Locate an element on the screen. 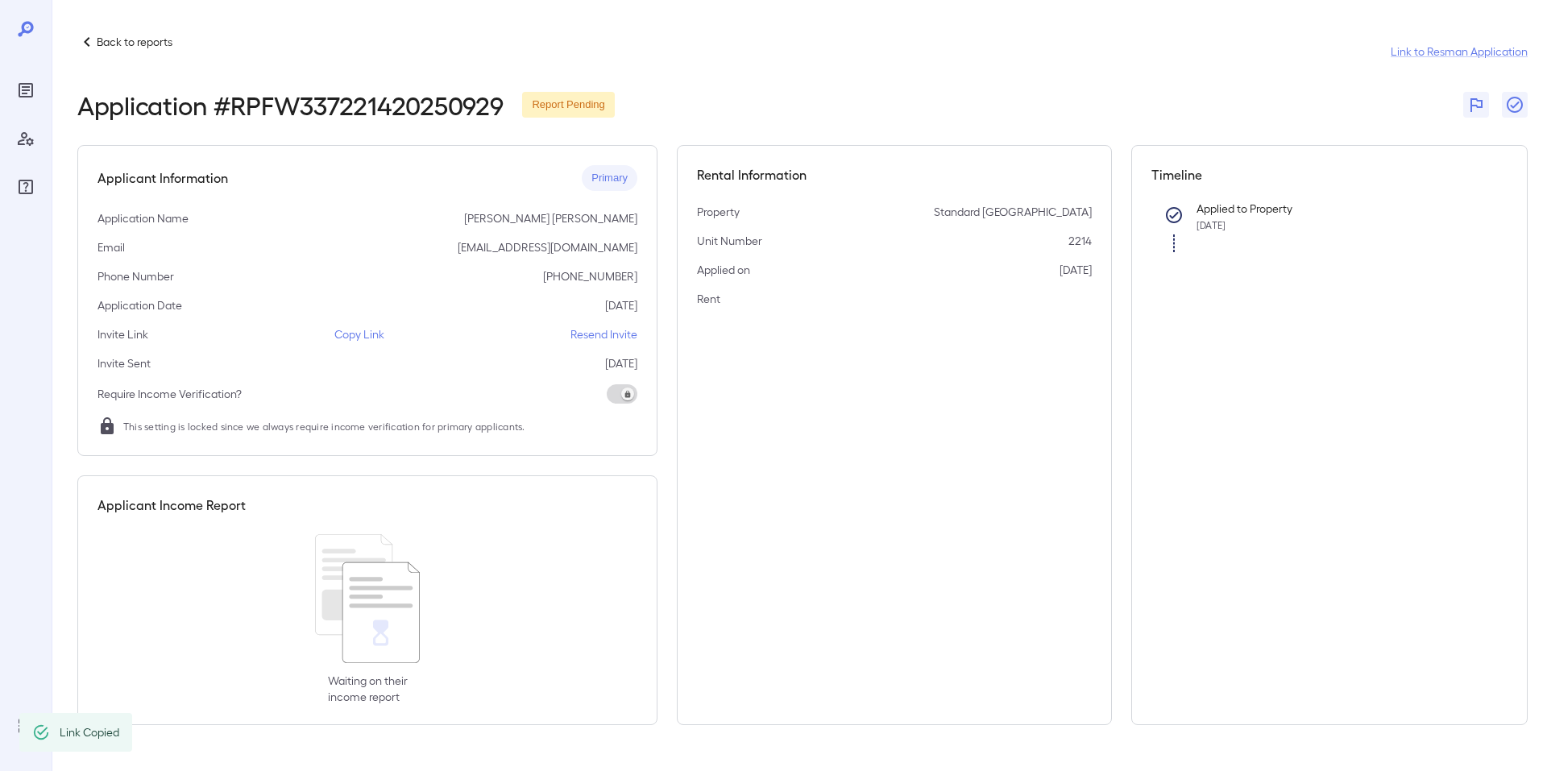 The height and width of the screenshot is (771, 1547). p: Applied on is located at coordinates (724, 270).